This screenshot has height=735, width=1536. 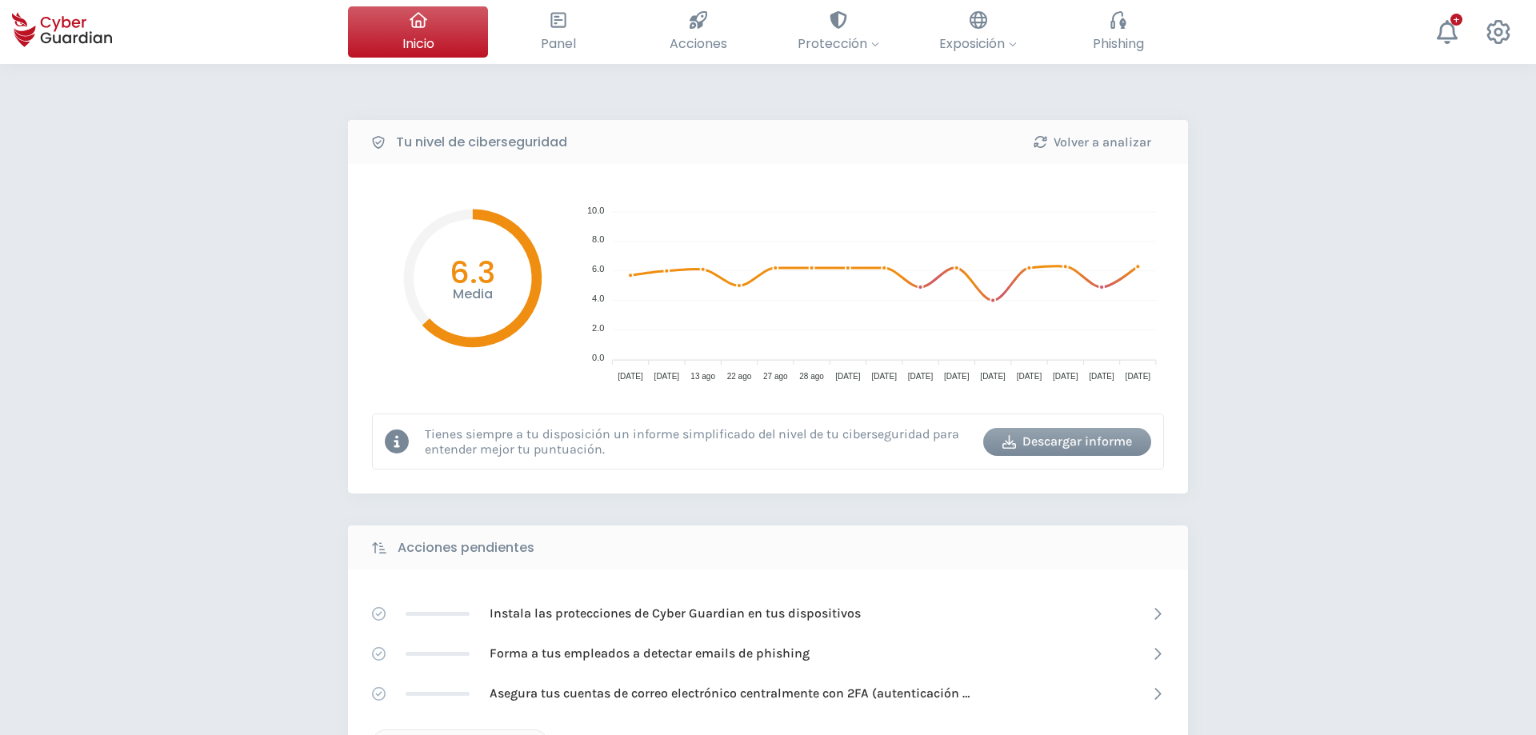 I want to click on tspan: 6.0, so click(x=597, y=269).